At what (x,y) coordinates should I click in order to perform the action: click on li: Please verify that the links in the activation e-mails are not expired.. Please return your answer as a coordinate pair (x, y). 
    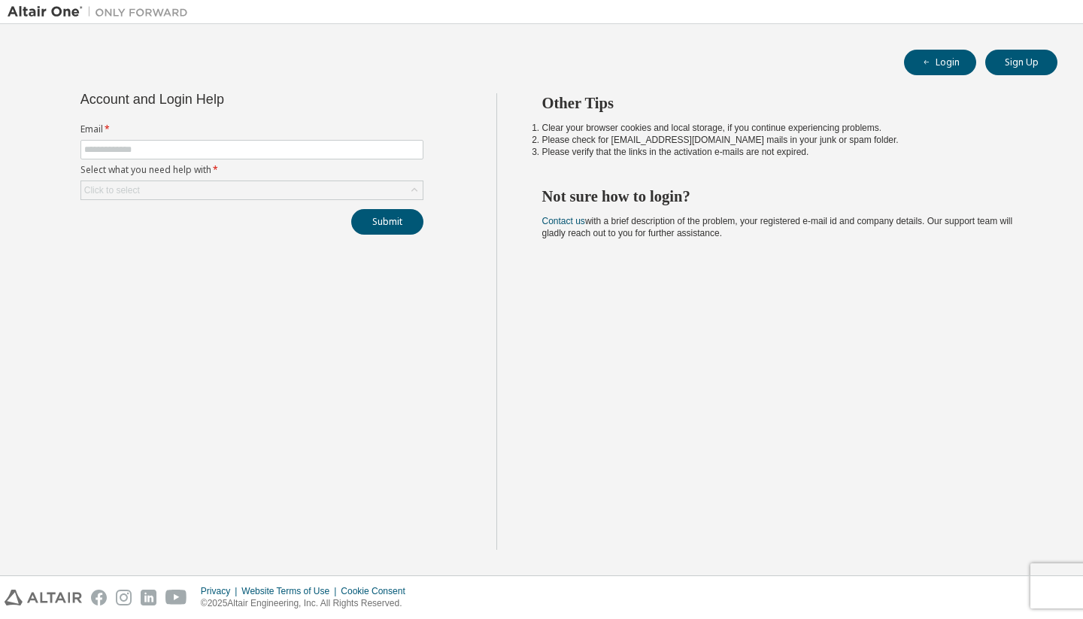
    Looking at the image, I should click on (786, 152).